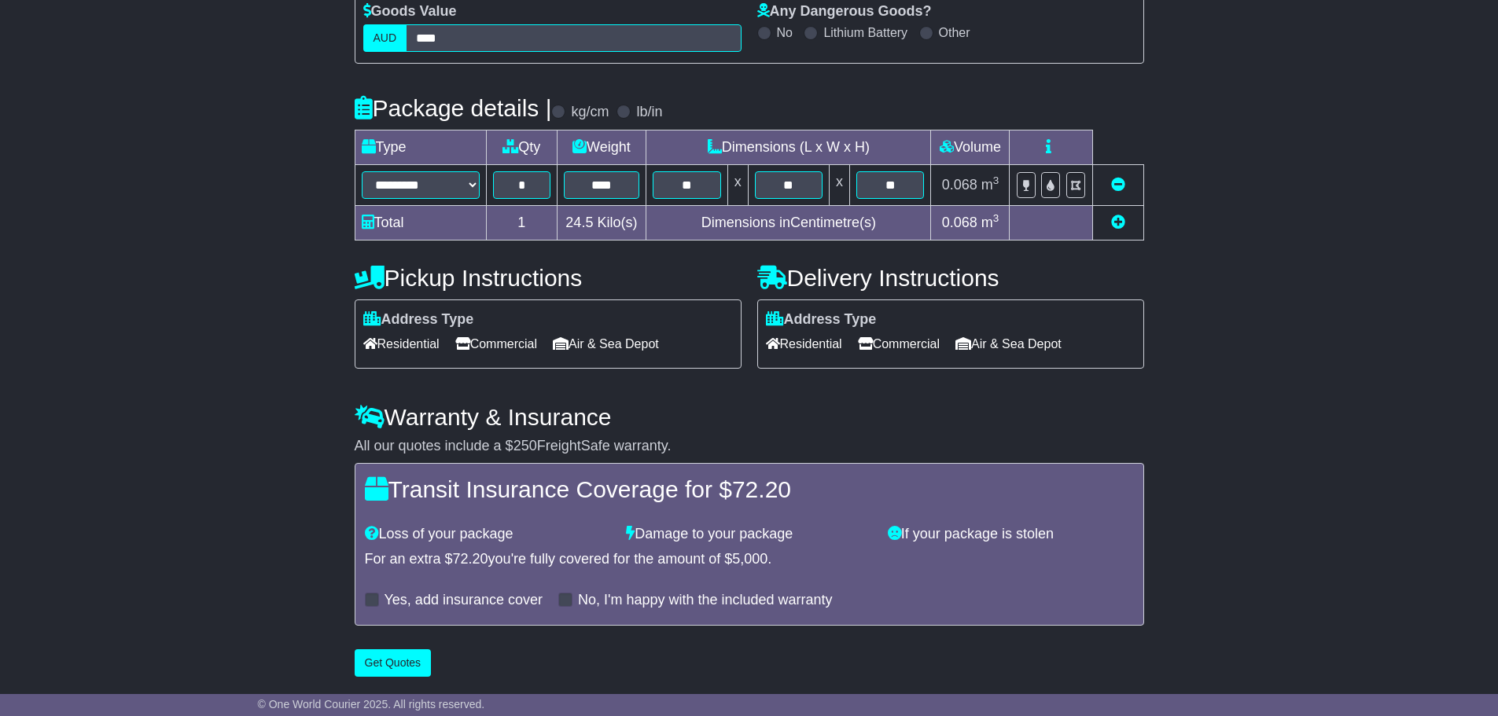 The width and height of the screenshot is (1498, 716). Describe the element at coordinates (865, 32) in the screenshot. I see `label: Lithium Battery` at that location.